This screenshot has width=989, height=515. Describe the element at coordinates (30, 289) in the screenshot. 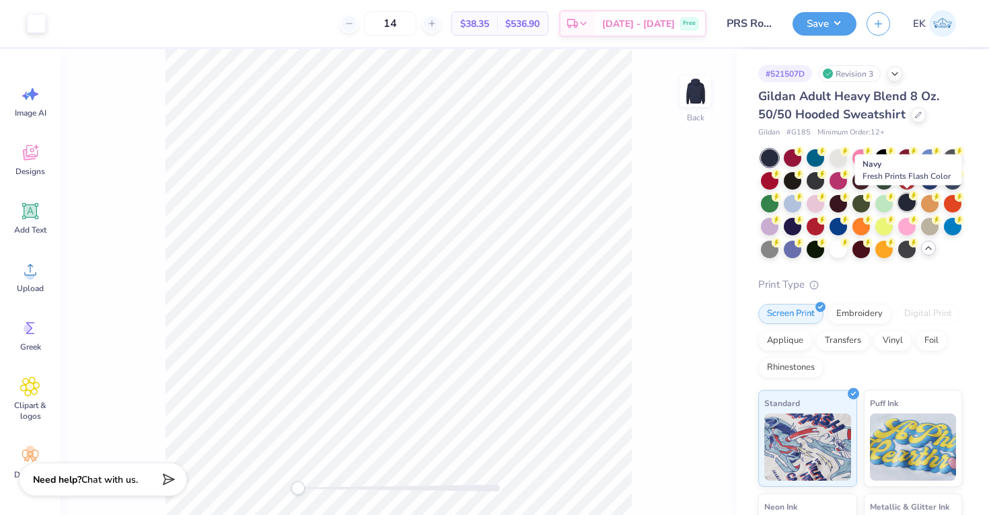

I see `span: Upload` at that location.